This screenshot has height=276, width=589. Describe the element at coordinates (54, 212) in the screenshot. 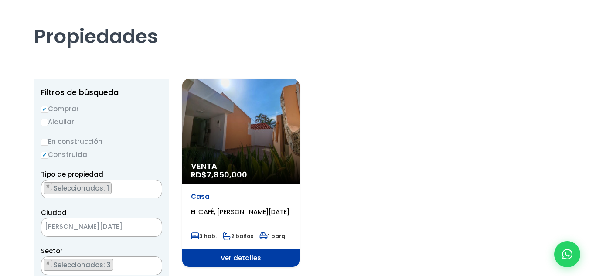

I see `span: Ciudad` at that location.